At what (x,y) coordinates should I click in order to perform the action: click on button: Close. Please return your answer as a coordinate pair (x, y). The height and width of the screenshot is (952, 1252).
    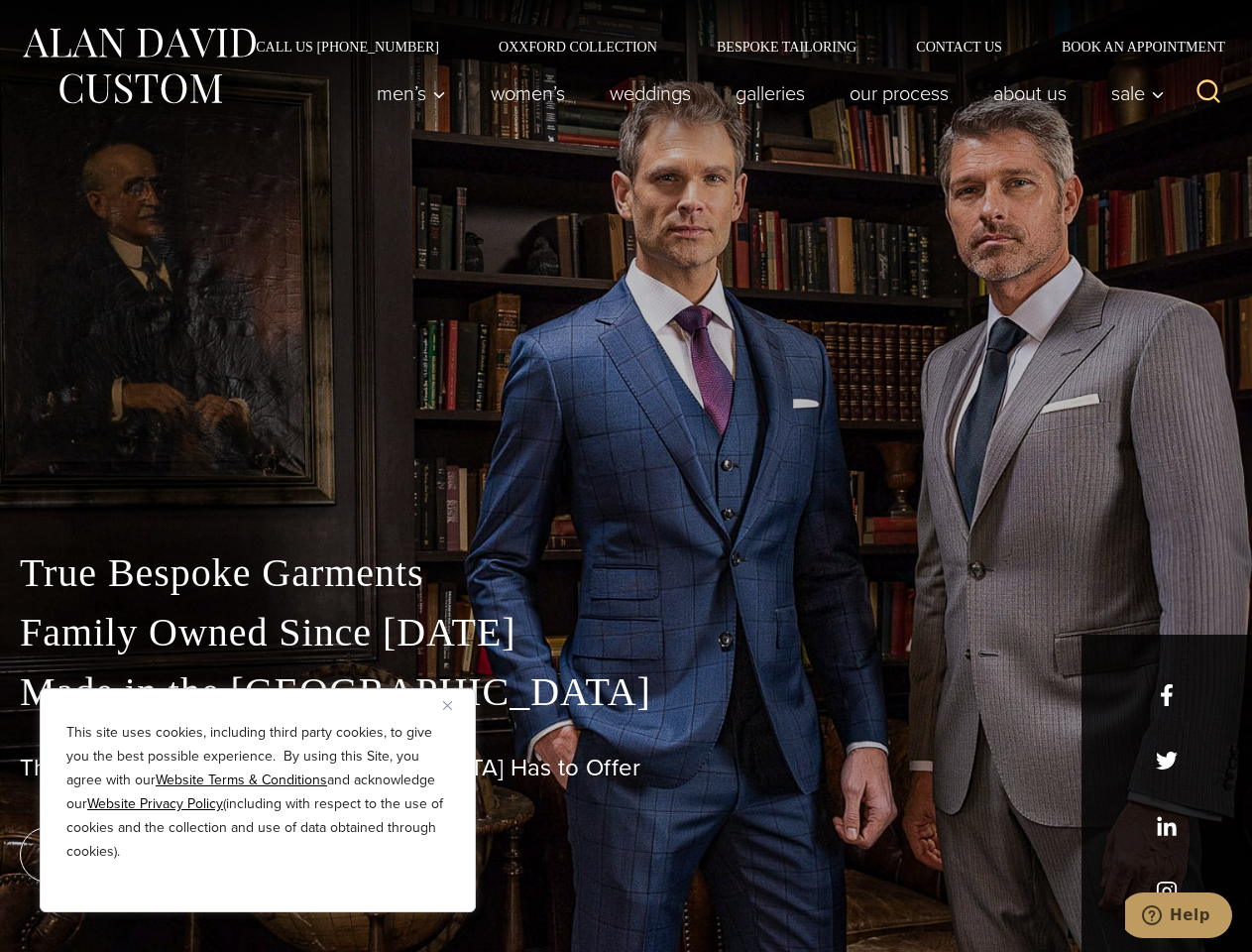
    Looking at the image, I should click on (455, 704).